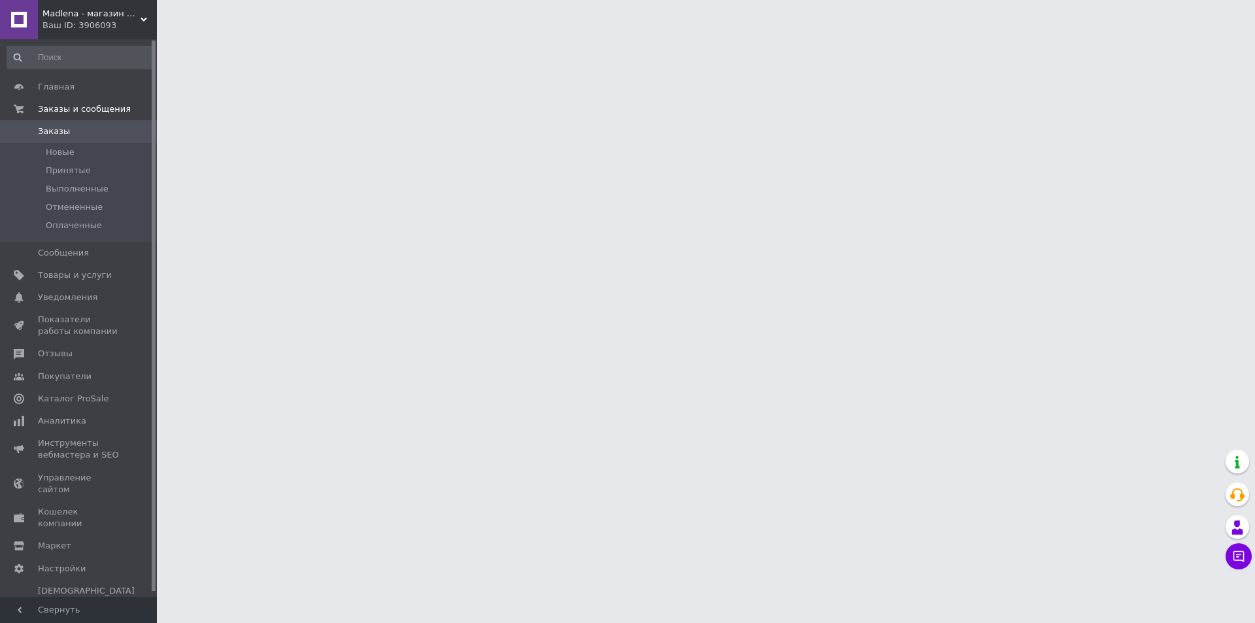 Image resolution: width=1255 pixels, height=623 pixels. Describe the element at coordinates (1239, 556) in the screenshot. I see `button: Чат с покупателем` at that location.